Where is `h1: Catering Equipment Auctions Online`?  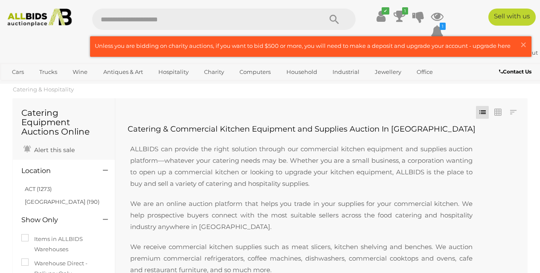 h1: Catering Equipment Auctions Online is located at coordinates (64, 122).